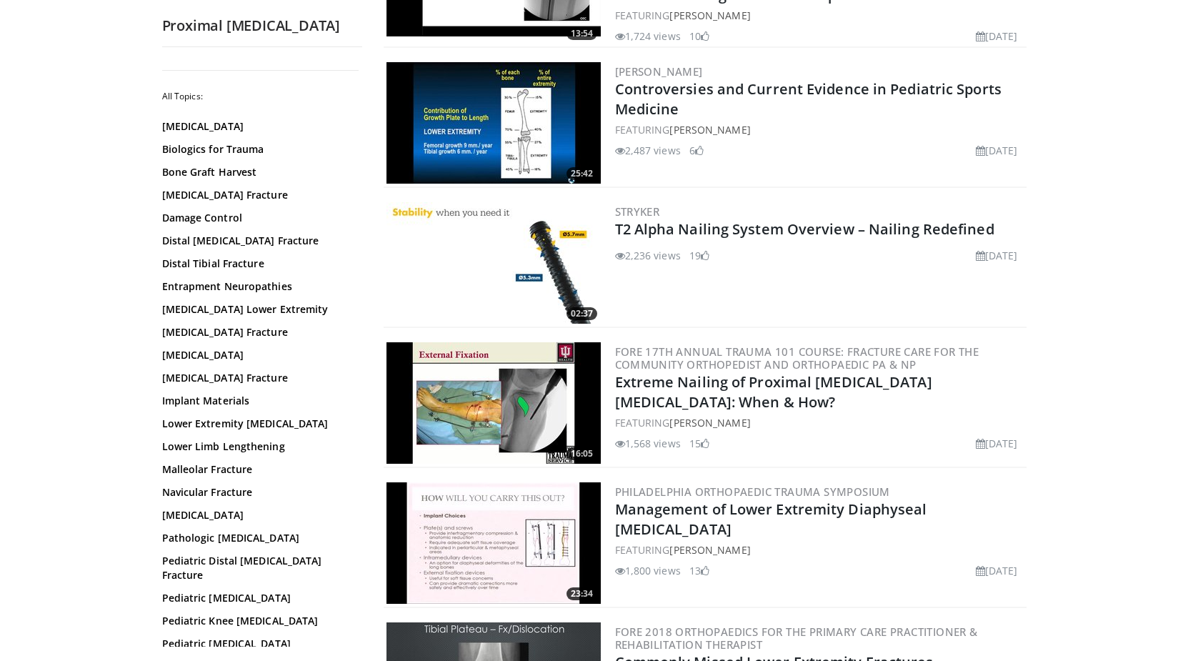 This screenshot has width=1188, height=661. I want to click on span: 16:05, so click(581, 454).